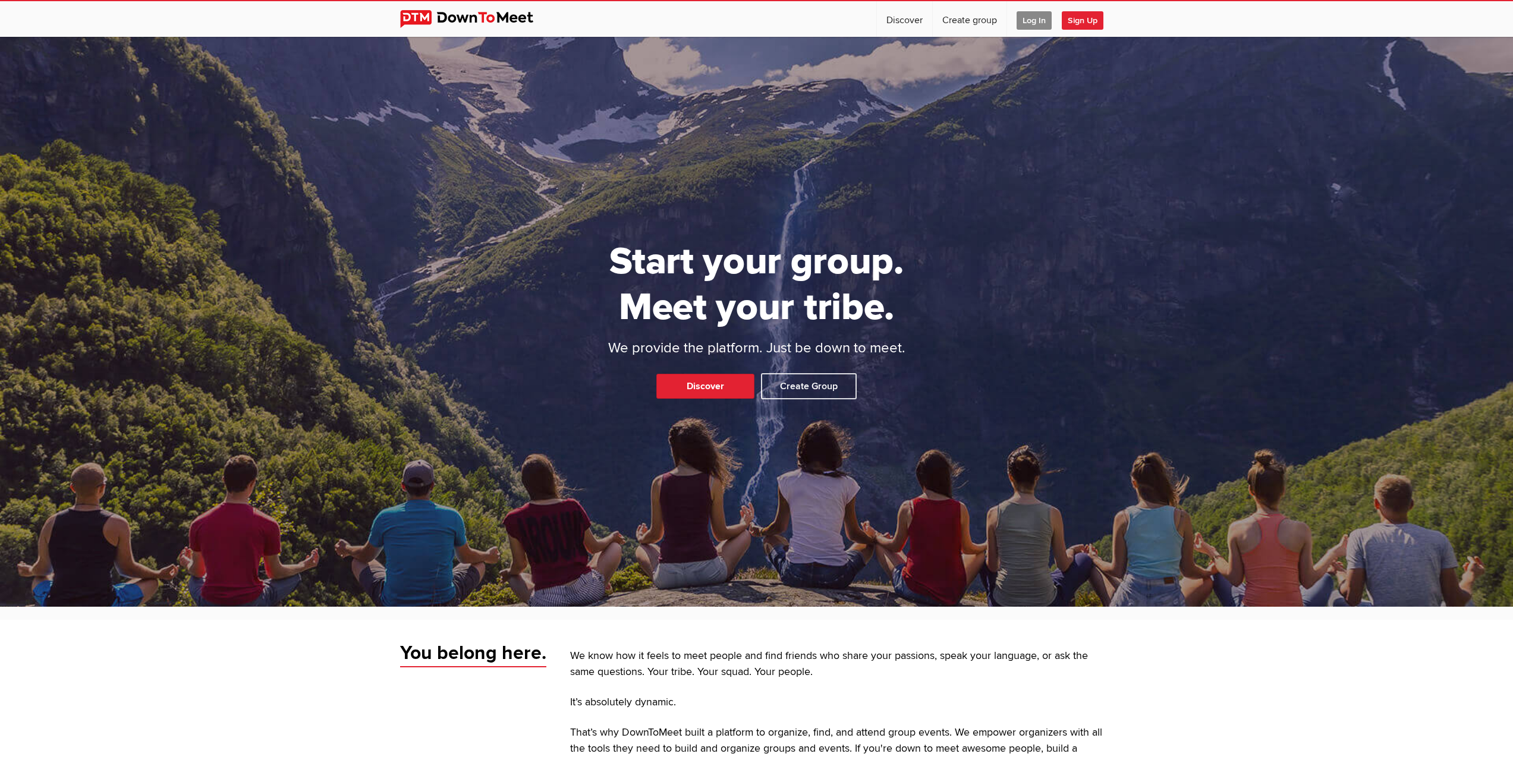 The image size is (1513, 760). What do you see at coordinates (476, 19) in the screenshot?
I see `img: DownToMeet` at bounding box center [476, 19].